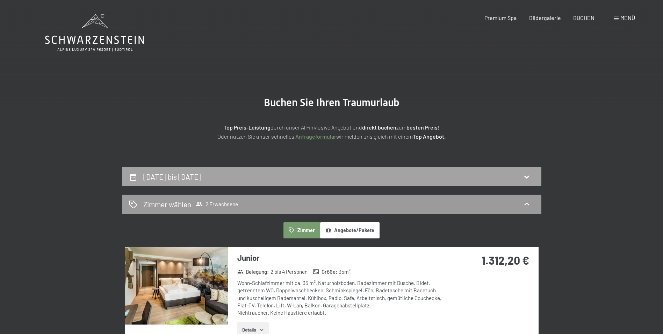 This screenshot has height=334, width=663. I want to click on button: Angebote/Pakete, so click(350, 230).